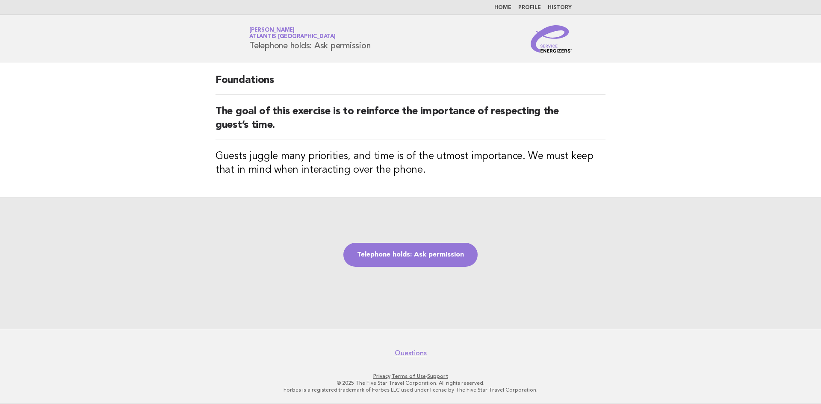  What do you see at coordinates (560, 8) in the screenshot?
I see `a: History` at bounding box center [560, 8].